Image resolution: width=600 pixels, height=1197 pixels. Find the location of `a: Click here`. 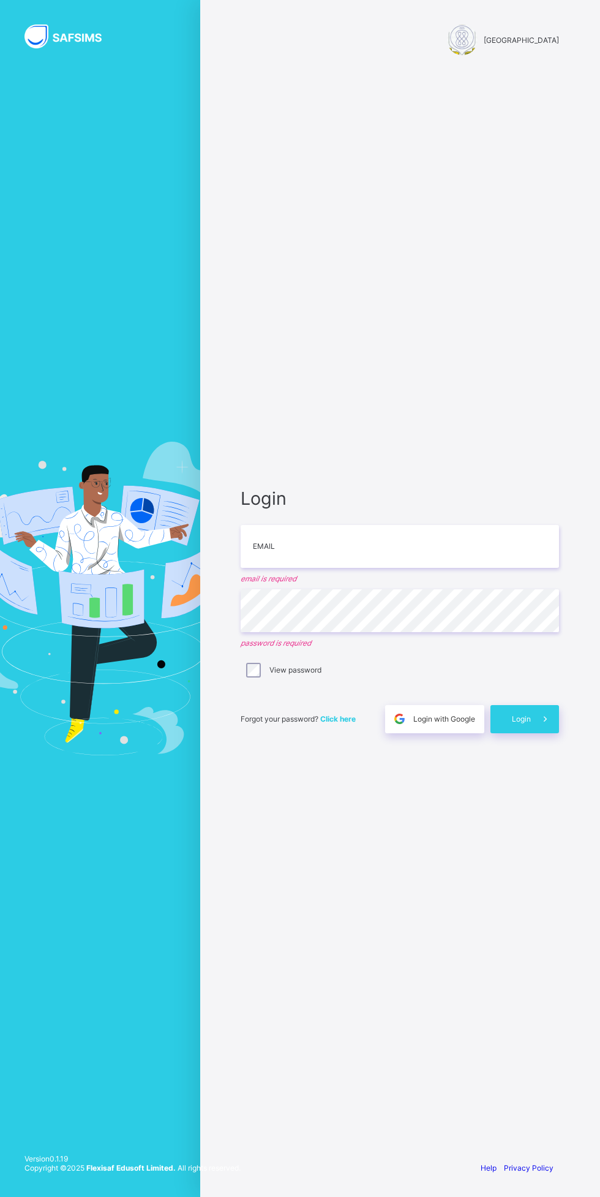

a: Click here is located at coordinates (338, 719).